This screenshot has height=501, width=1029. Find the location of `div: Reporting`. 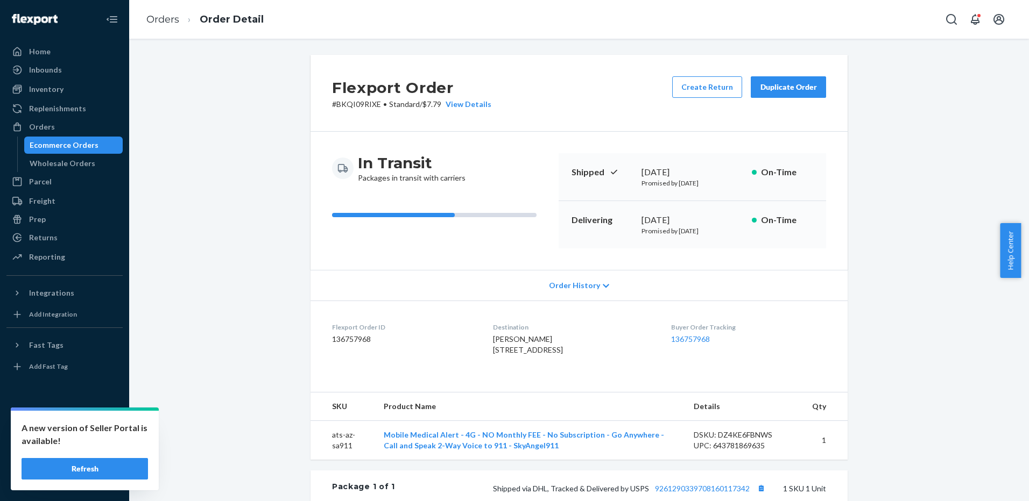

div: Reporting is located at coordinates (47, 257).